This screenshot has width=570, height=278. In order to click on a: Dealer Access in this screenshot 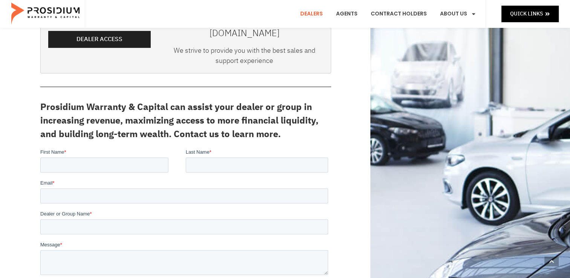, I will do `click(100, 39)`.